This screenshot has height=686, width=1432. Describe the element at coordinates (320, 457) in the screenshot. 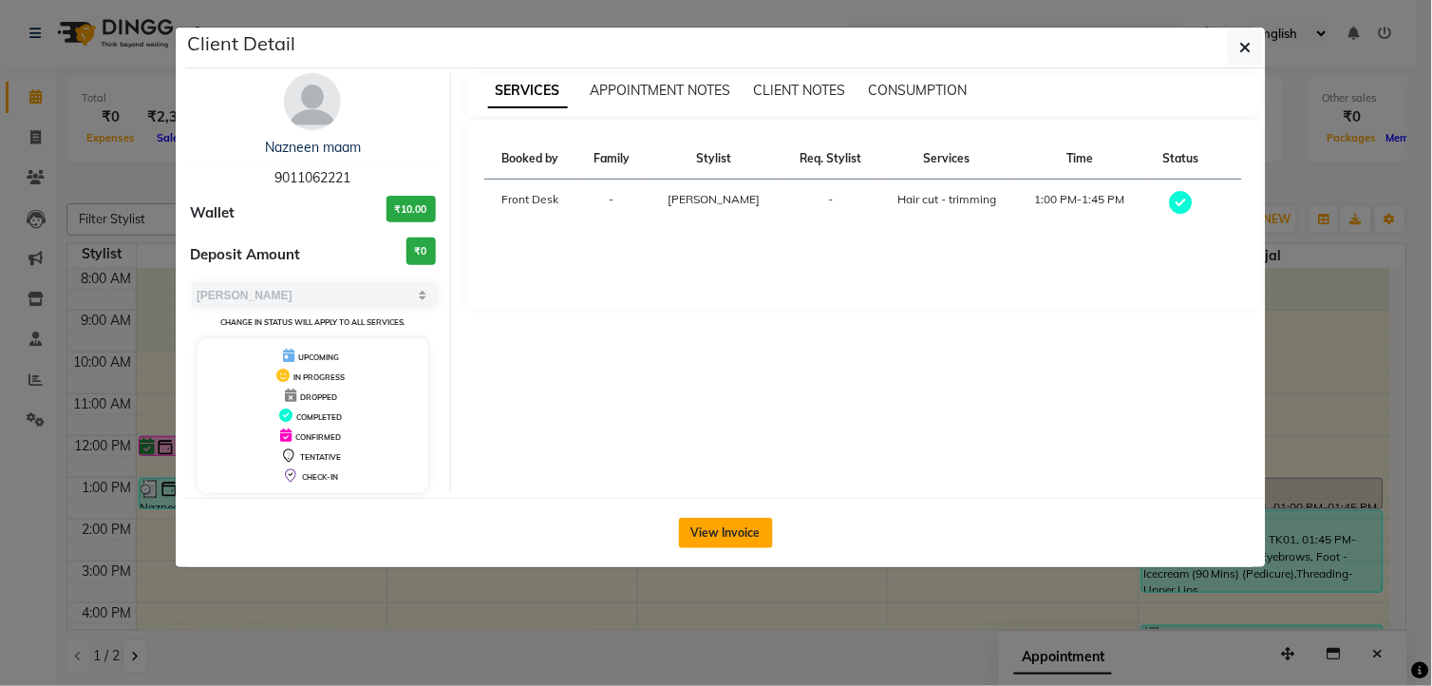

I see `span: TENTATIVE` at that location.